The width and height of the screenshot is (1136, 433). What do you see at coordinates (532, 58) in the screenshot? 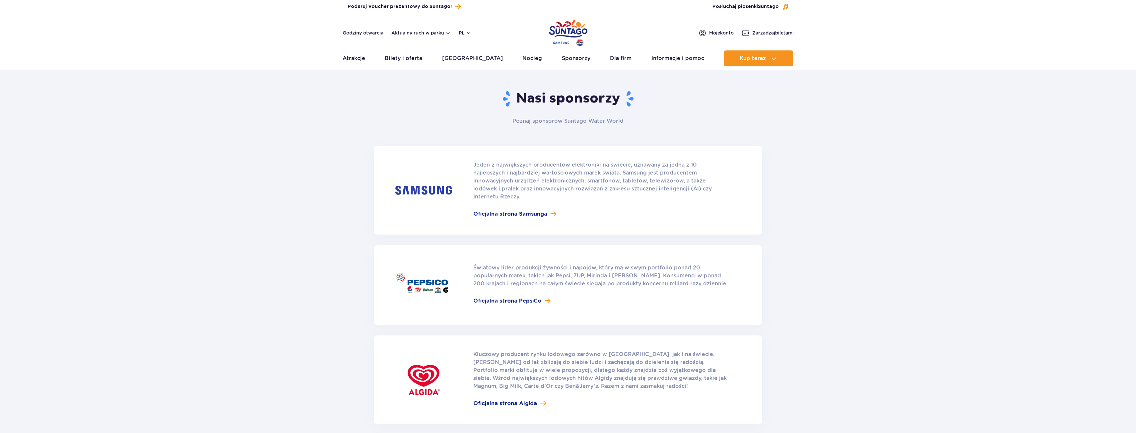
I see `a: Nocleg` at bounding box center [532, 58].